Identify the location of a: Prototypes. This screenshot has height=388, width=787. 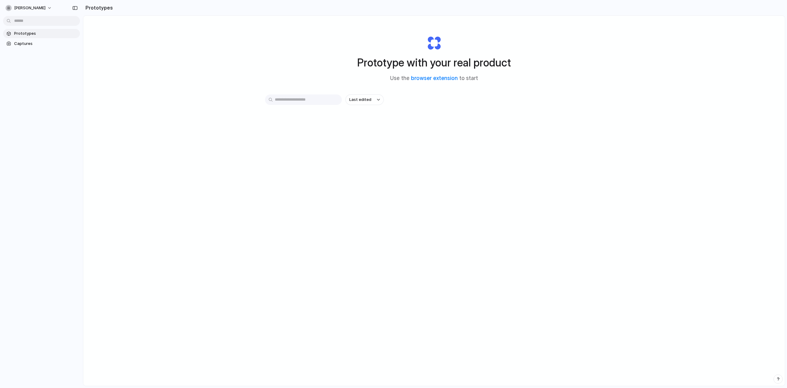
(42, 34).